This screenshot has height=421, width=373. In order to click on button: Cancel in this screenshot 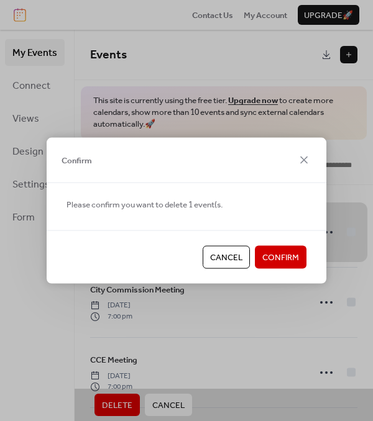, I will do `click(226, 257)`.